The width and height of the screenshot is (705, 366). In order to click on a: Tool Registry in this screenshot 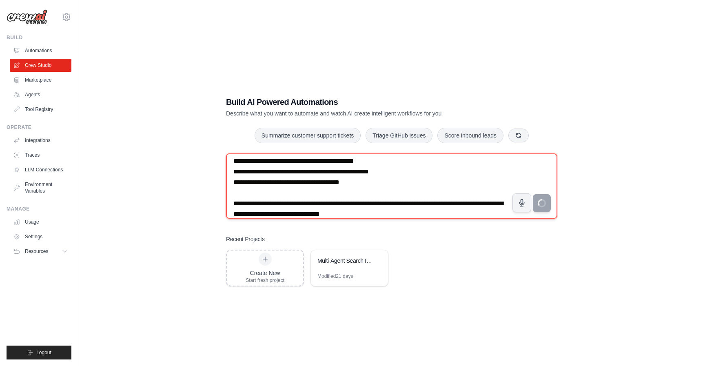, I will do `click(40, 109)`.